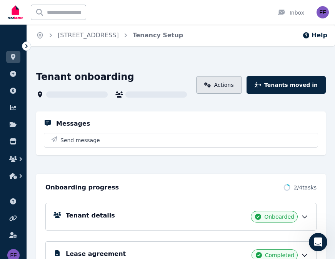 This screenshot has height=259, width=335. What do you see at coordinates (80, 140) in the screenshot?
I see `span: Send message` at bounding box center [80, 140].